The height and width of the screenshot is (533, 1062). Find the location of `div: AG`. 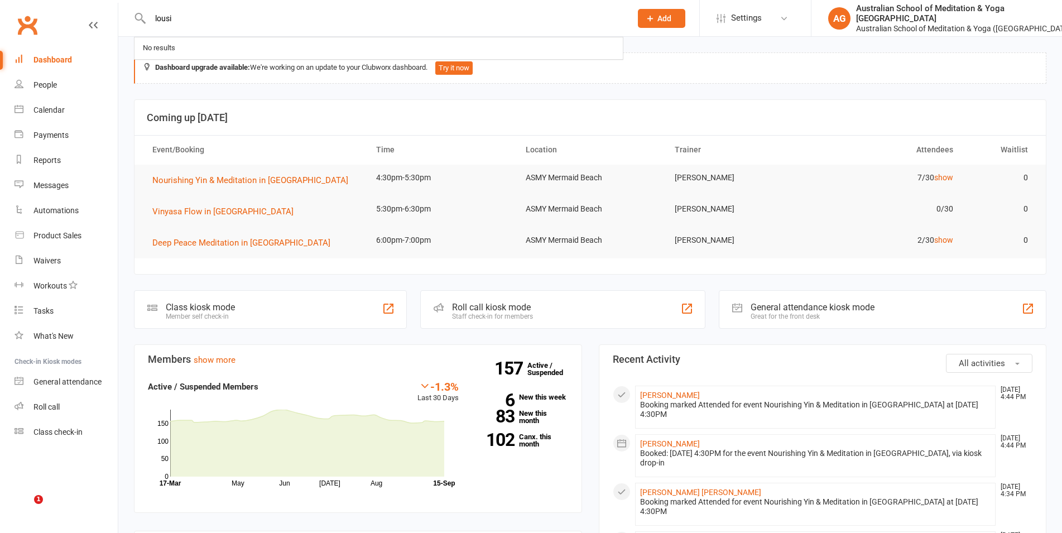

div: AG is located at coordinates (840, 18).